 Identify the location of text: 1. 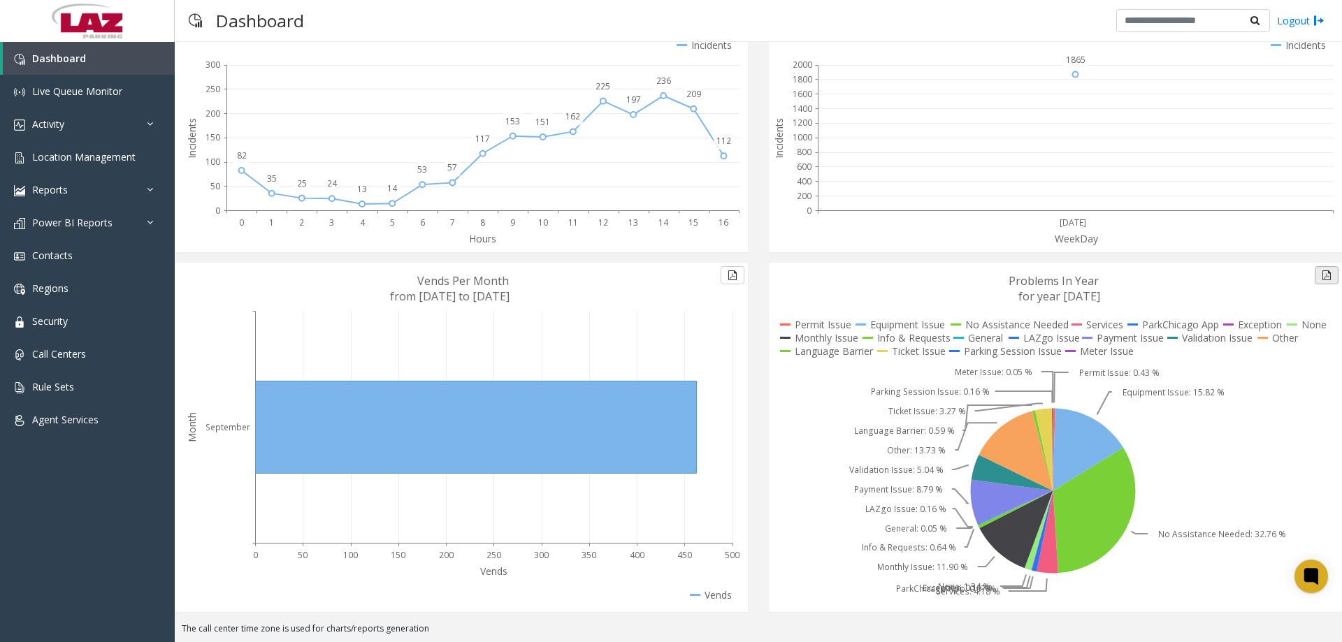
(271, 222).